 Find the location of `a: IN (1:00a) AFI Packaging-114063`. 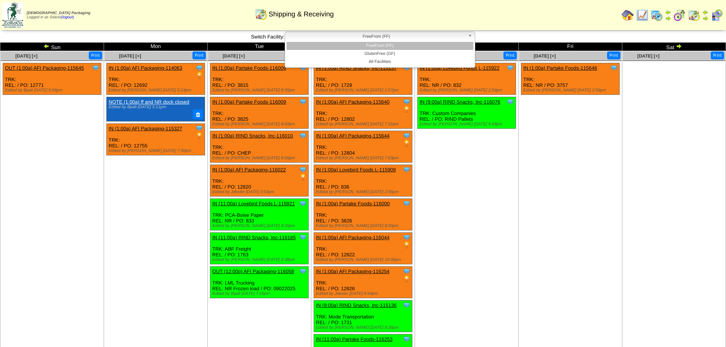

a: IN (1:00a) AFI Packaging-114063 is located at coordinates (145, 68).